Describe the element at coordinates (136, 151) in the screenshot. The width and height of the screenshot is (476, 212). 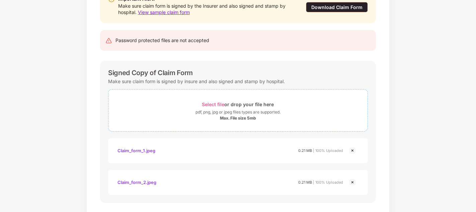
I see `div: Claim_form_1.jpeg` at that location.